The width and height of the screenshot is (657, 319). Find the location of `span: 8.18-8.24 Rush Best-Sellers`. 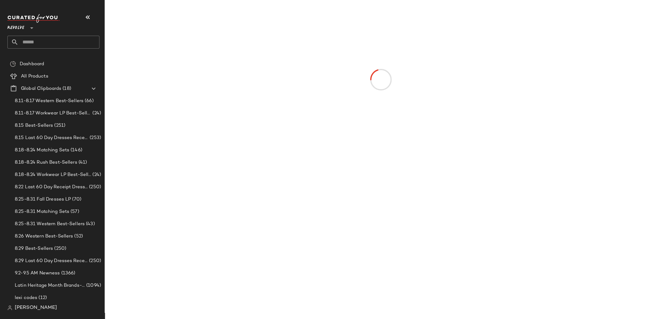

span: 8.18-8.24 Rush Best-Sellers is located at coordinates (46, 163).